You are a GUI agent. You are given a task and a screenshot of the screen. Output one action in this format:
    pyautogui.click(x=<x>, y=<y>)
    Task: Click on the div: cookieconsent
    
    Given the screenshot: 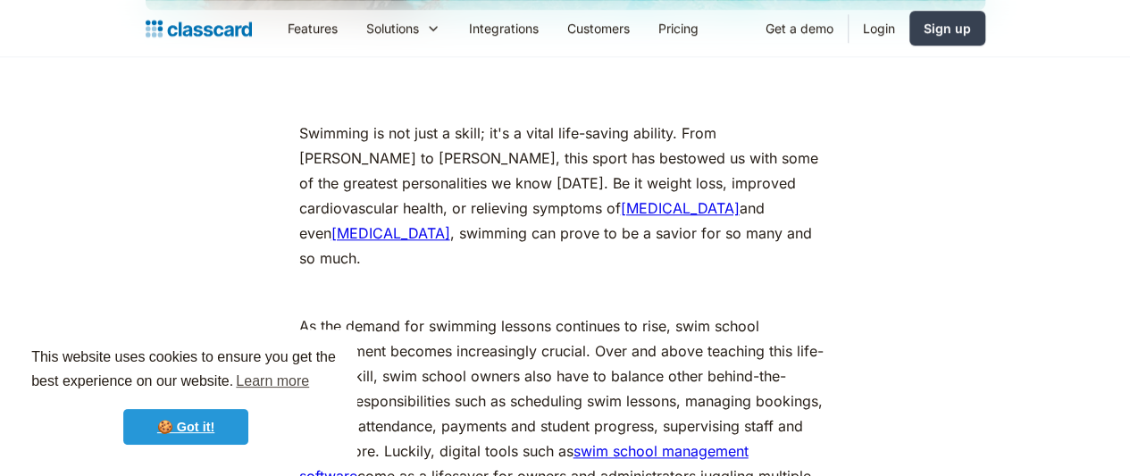 What is the action you would take?
    pyautogui.click(x=186, y=396)
    